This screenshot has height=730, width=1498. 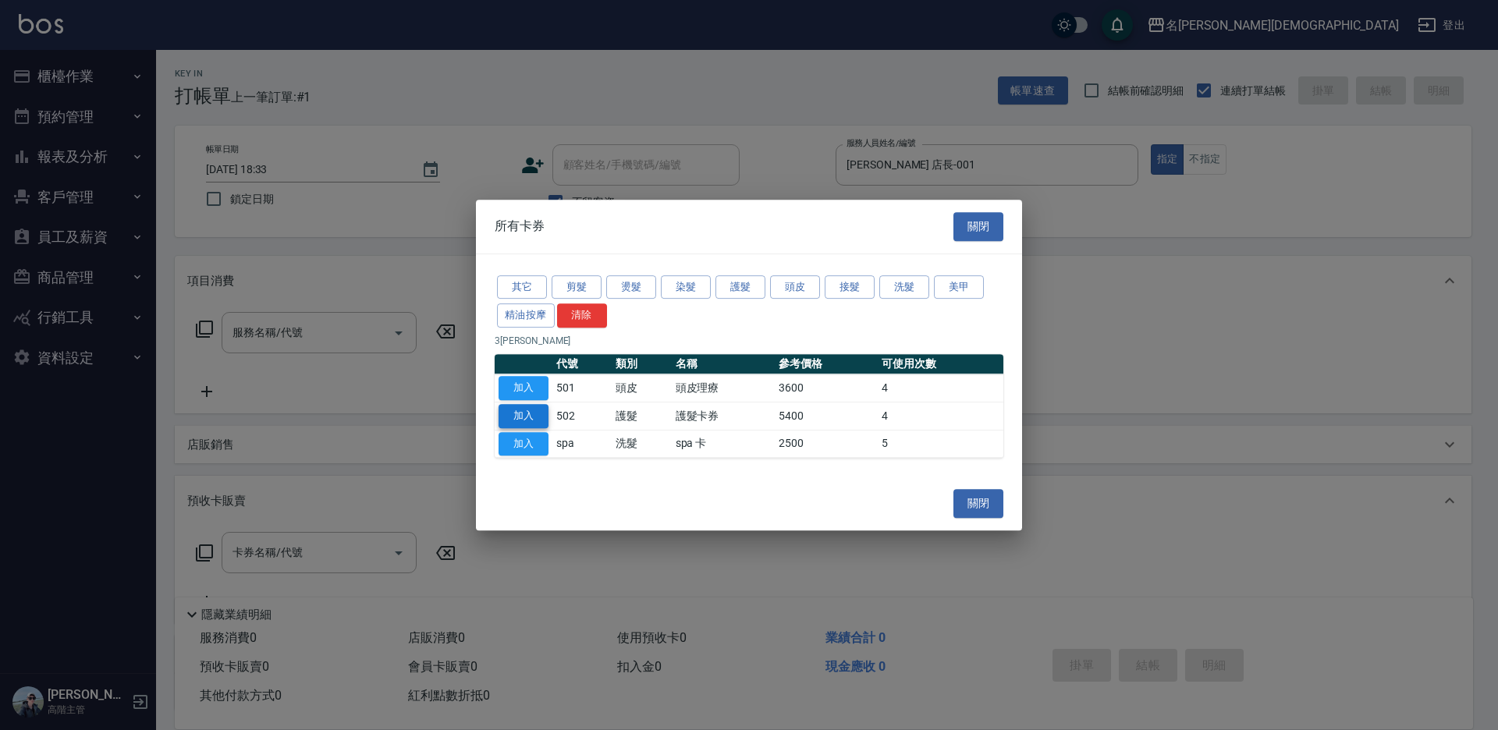 I want to click on td: 501, so click(x=582, y=389).